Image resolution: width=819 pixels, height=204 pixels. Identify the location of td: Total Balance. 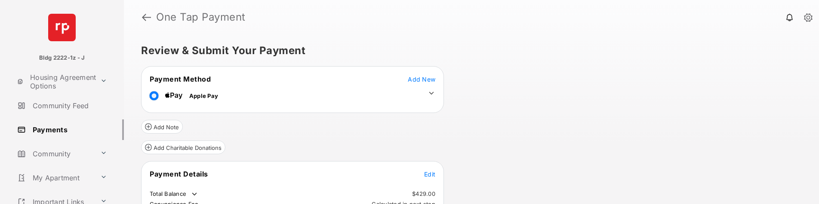
(174, 194).